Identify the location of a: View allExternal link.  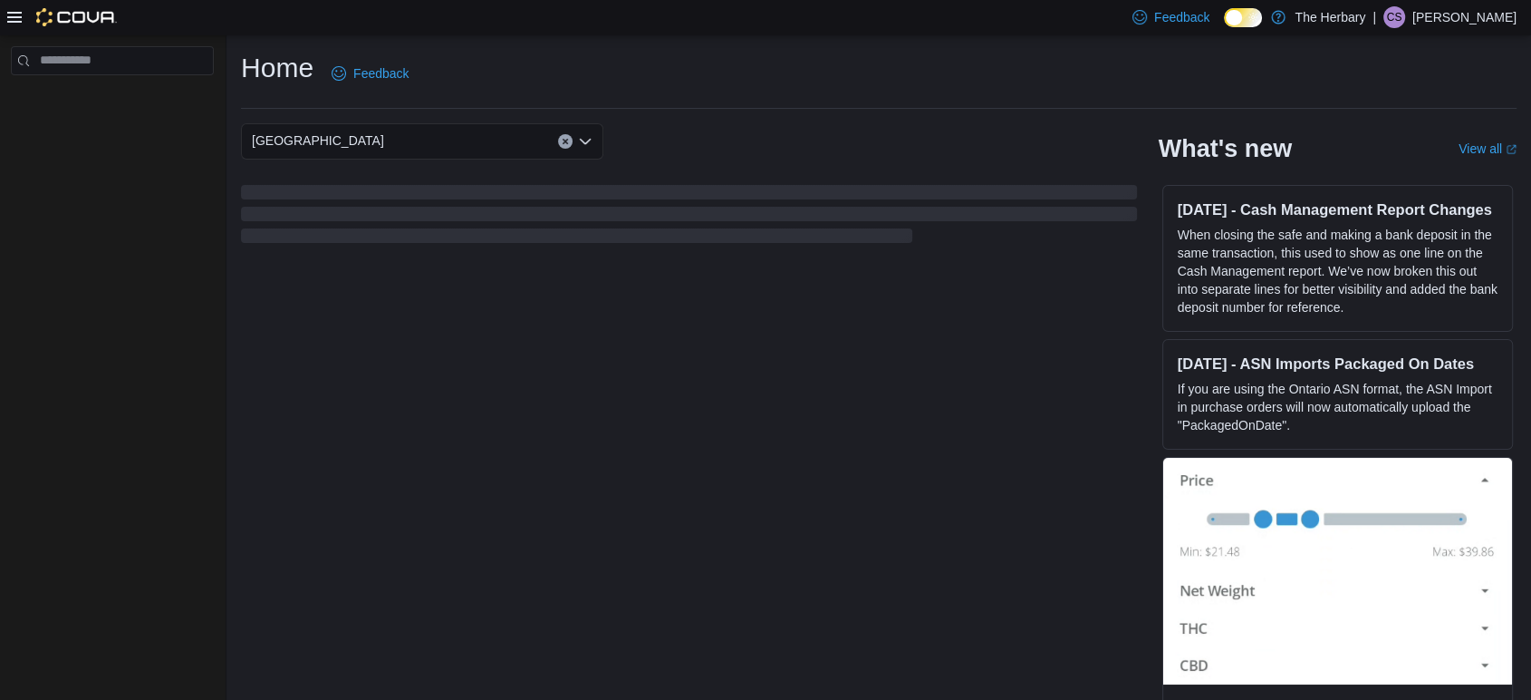
(1488, 149).